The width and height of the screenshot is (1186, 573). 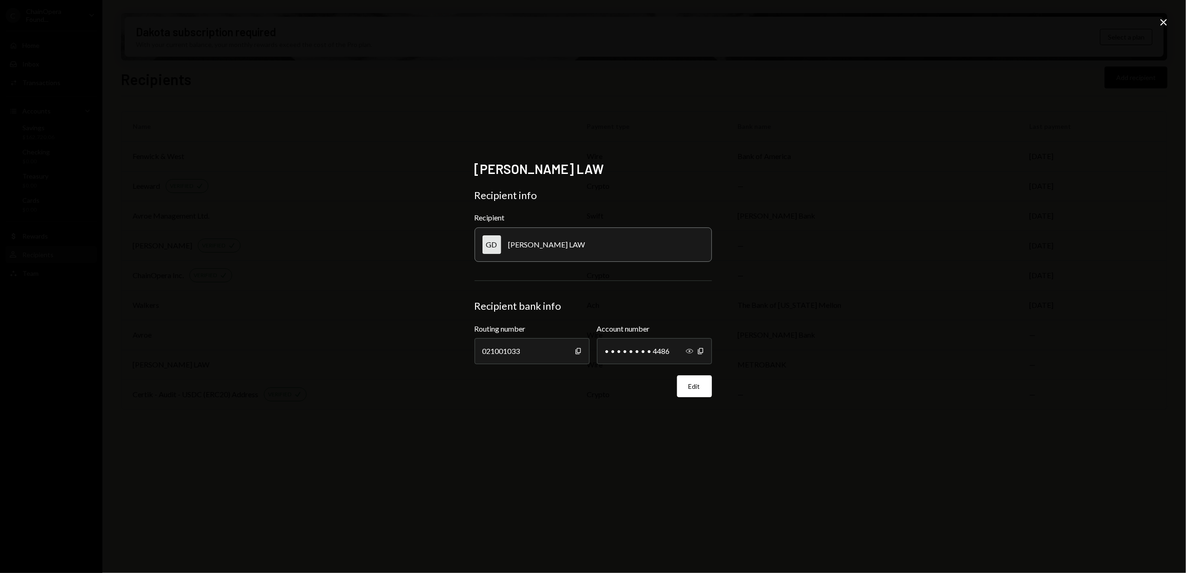 I want to click on label: Account number, so click(x=654, y=329).